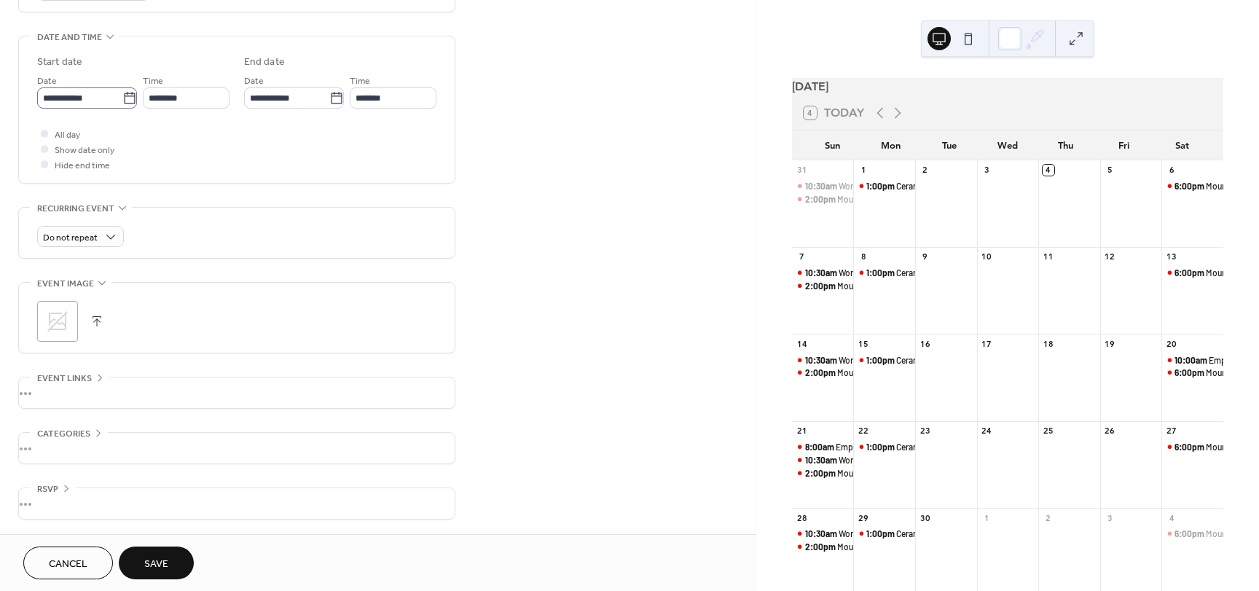  What do you see at coordinates (863, 256) in the screenshot?
I see `div: 8` at bounding box center [863, 256].